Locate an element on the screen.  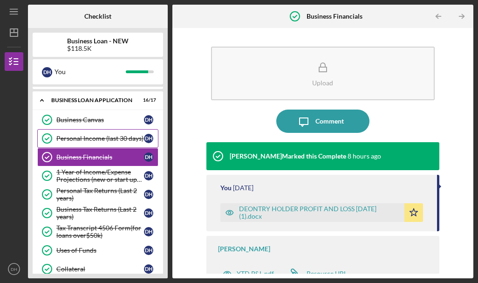
a: Business CanvasDH is located at coordinates (98, 120).